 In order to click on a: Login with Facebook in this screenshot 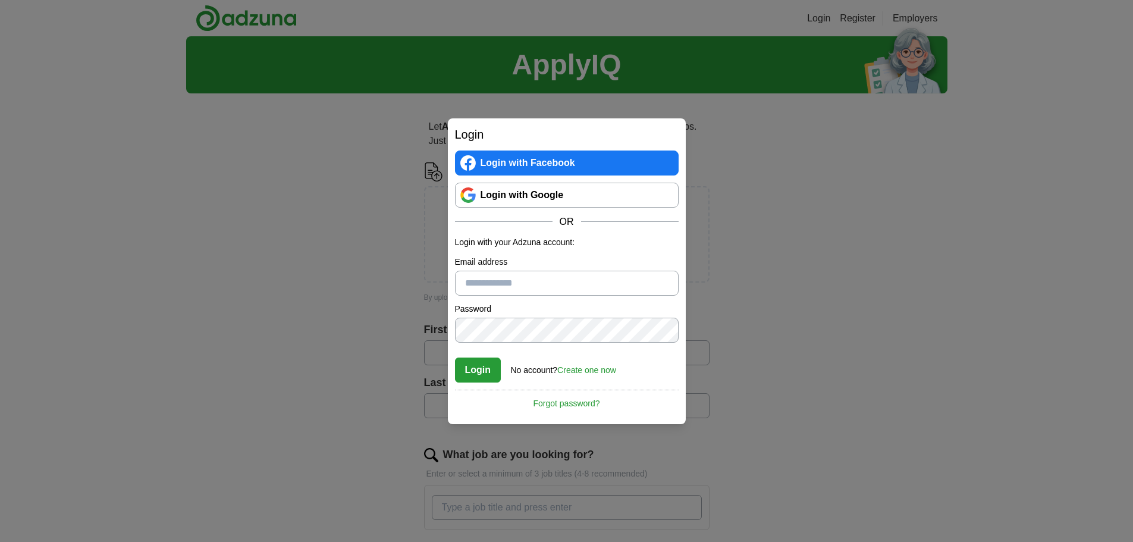, I will do `click(567, 163)`.